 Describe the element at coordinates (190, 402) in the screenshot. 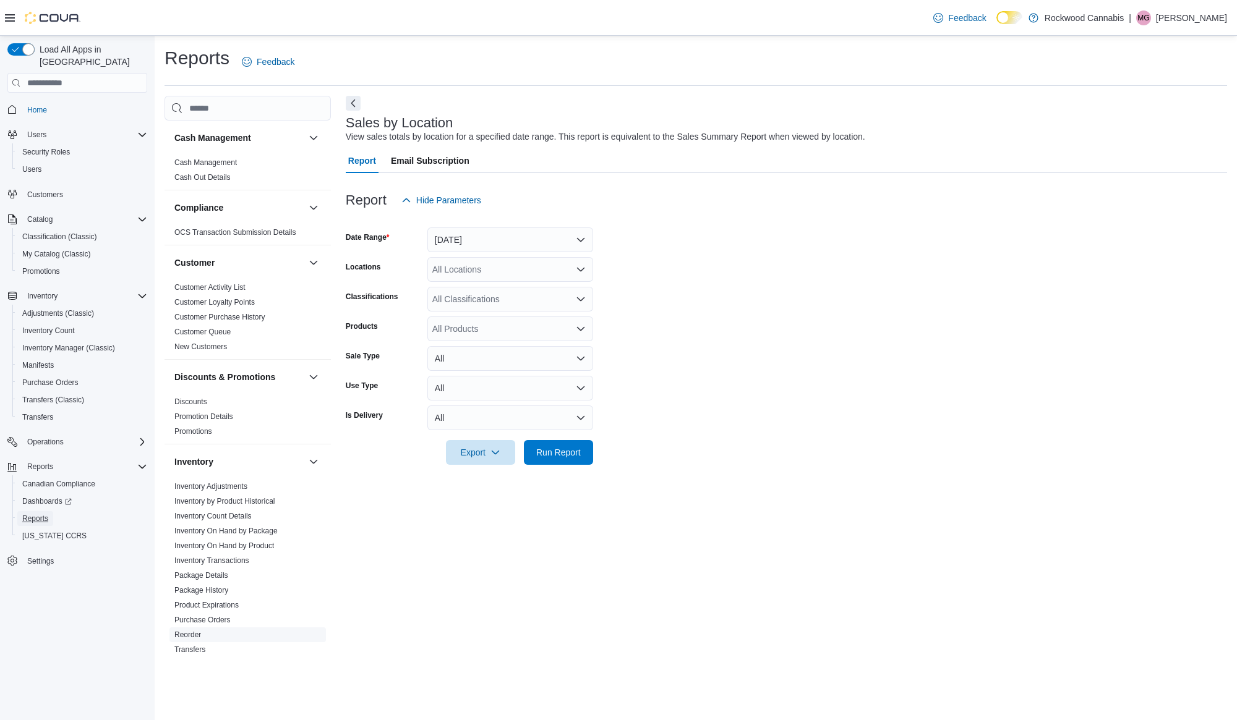

I see `a: Discounts` at that location.